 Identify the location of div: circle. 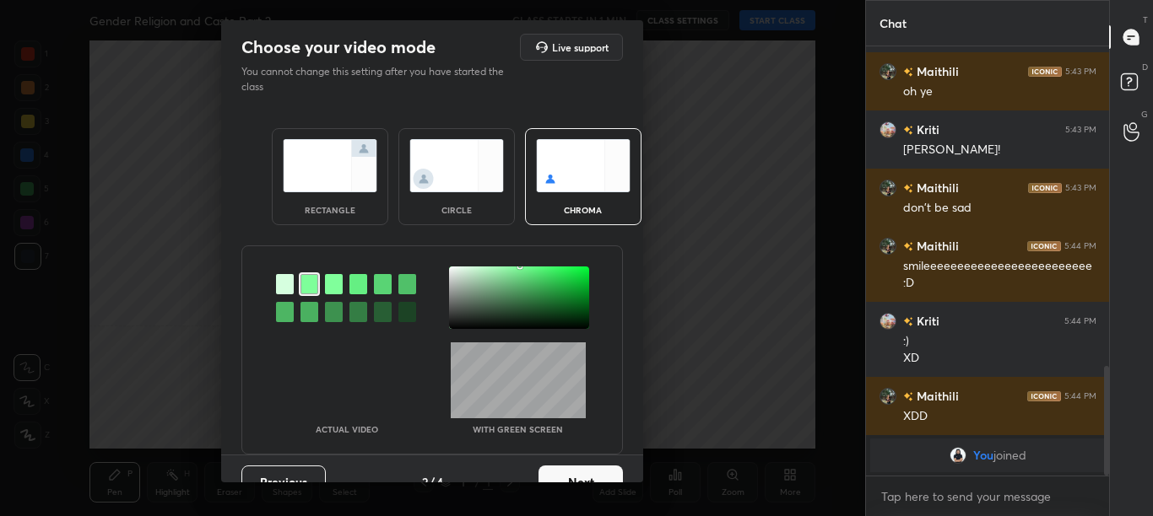
(457, 210).